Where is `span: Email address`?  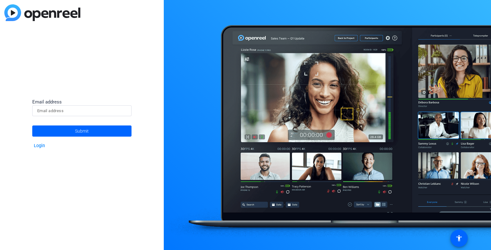 span: Email address is located at coordinates (47, 102).